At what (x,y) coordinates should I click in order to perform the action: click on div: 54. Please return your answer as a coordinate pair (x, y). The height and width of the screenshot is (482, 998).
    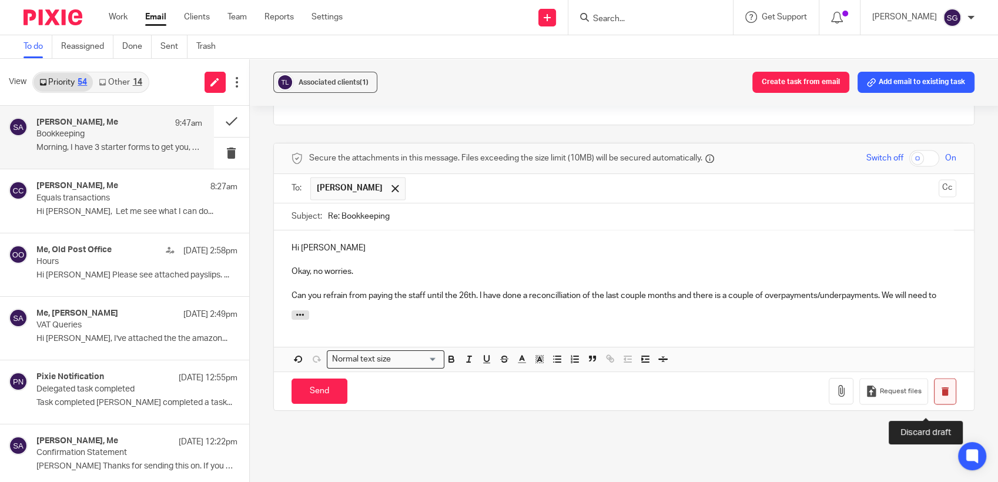
    Looking at the image, I should click on (82, 82).